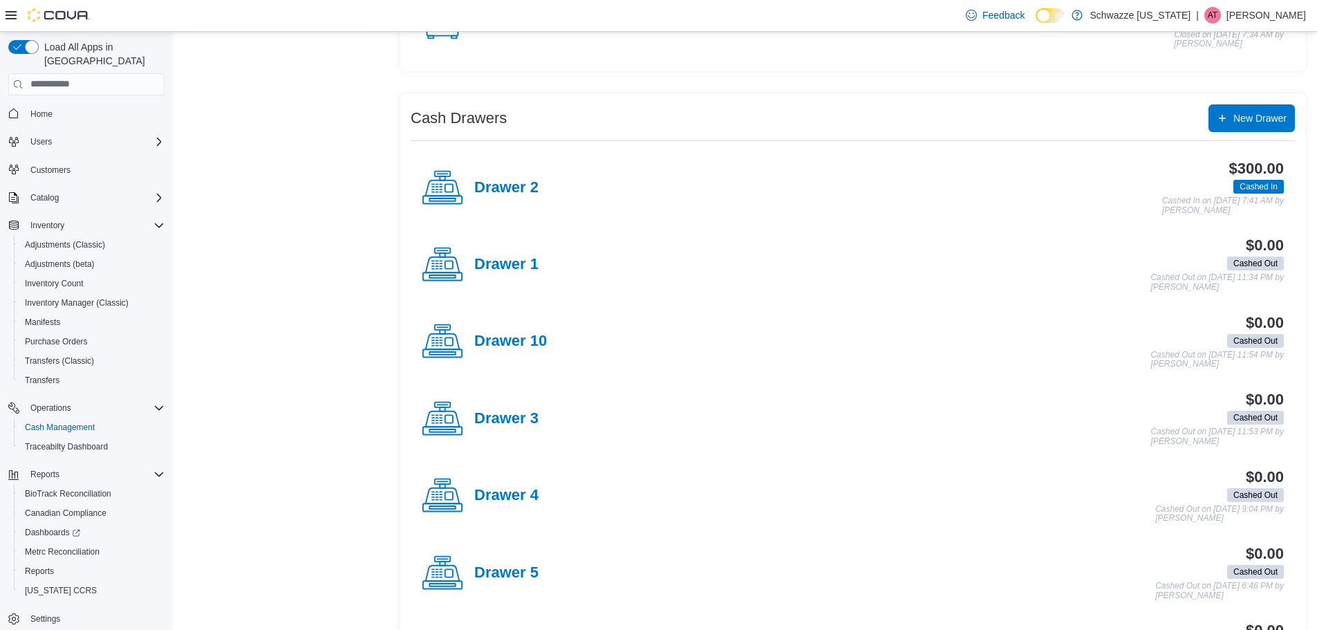  What do you see at coordinates (1257, 169) in the screenshot?
I see `h3: $300.00` at bounding box center [1257, 169].